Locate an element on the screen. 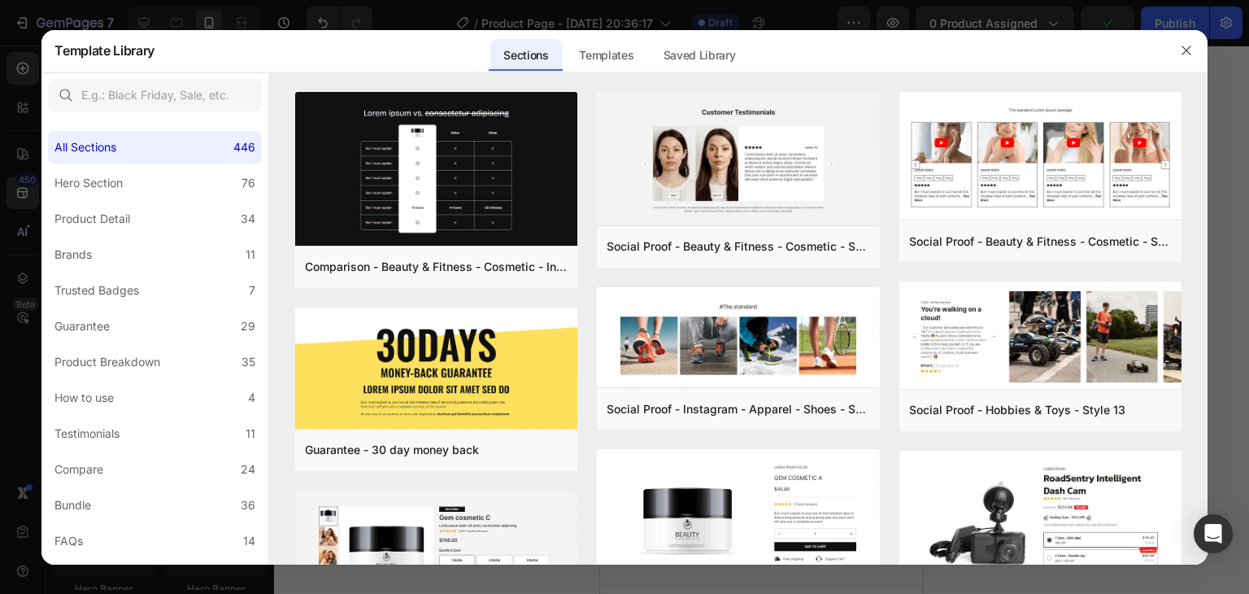  img: sp30.png is located at coordinates (738, 339).